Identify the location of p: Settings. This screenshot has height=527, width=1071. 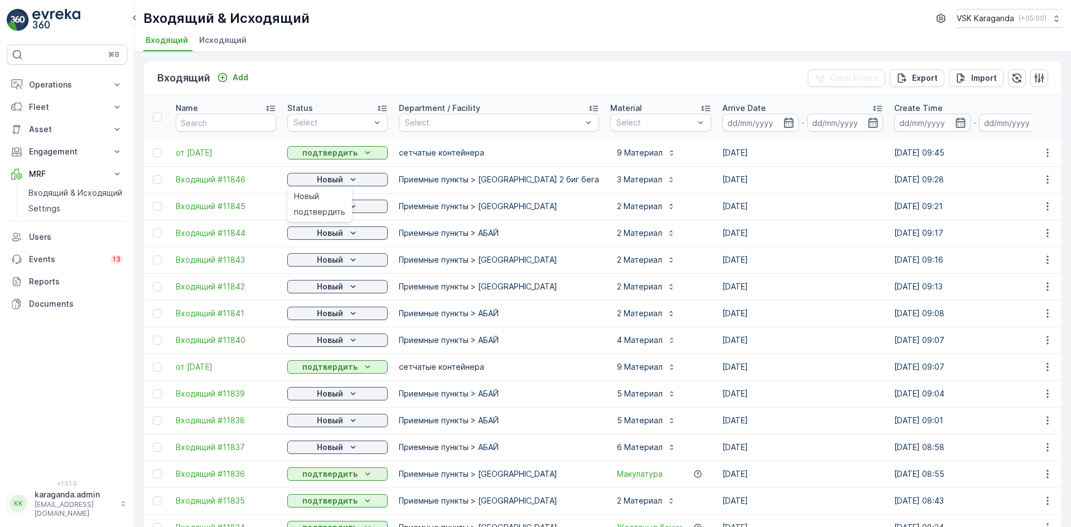
(44, 209).